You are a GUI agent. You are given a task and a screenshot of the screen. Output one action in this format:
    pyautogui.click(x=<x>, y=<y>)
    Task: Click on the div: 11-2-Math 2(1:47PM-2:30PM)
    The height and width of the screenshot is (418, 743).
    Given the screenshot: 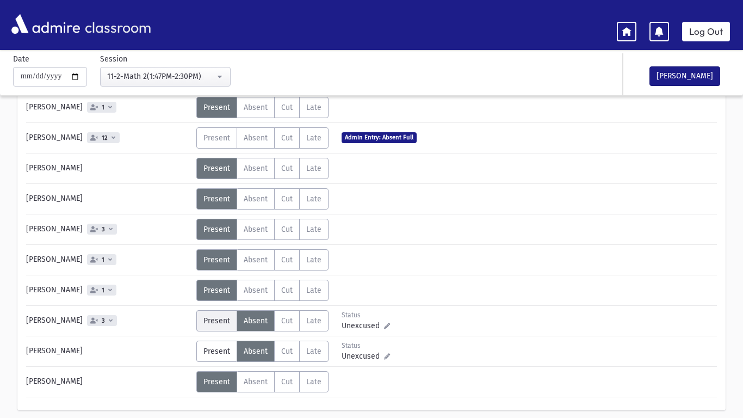 What is the action you would take?
    pyautogui.click(x=161, y=76)
    